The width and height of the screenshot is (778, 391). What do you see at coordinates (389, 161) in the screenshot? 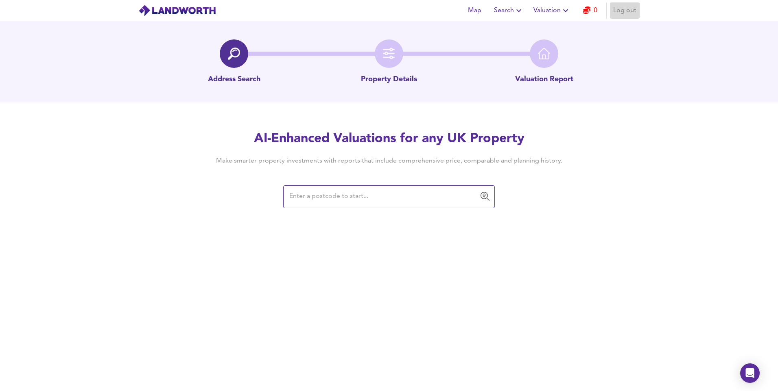
I see `h4: Make smarter property investments with reports that include comprehensive price, comparable and p...` at bounding box center [389, 161].